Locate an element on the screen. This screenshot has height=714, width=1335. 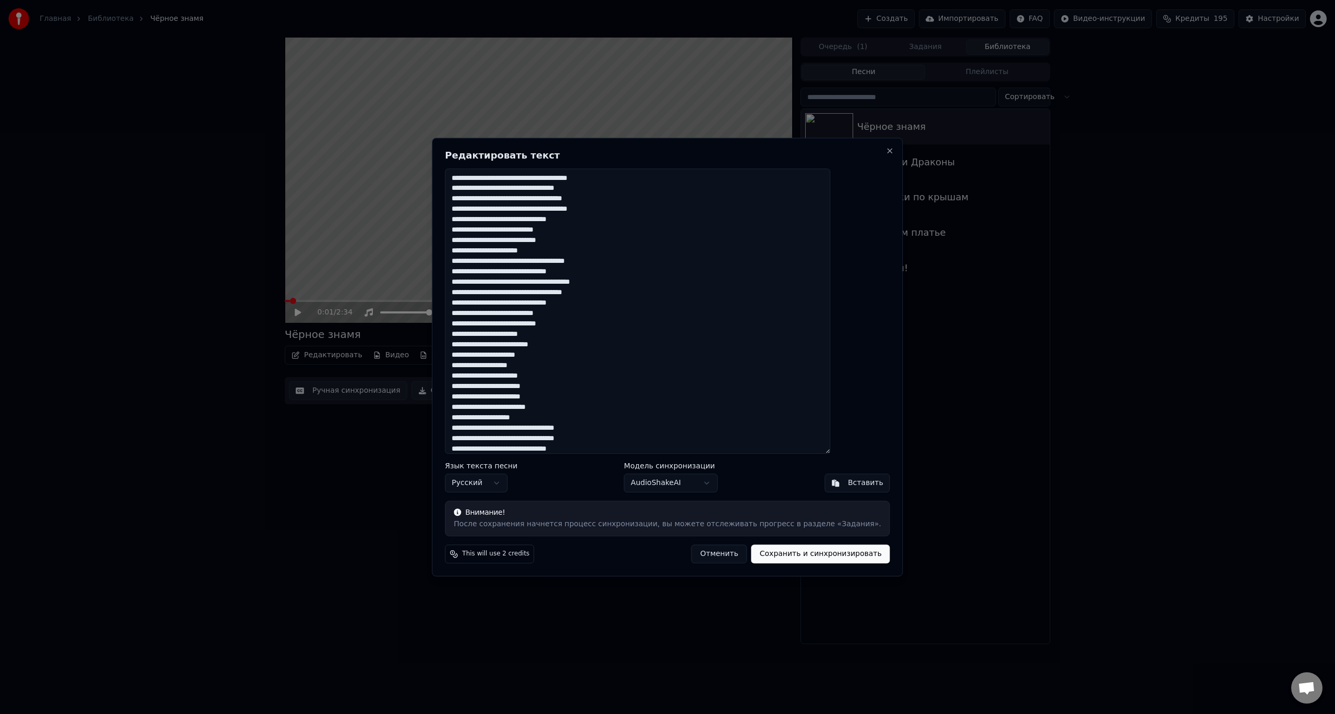
label: Язык текста песни is located at coordinates (481, 466).